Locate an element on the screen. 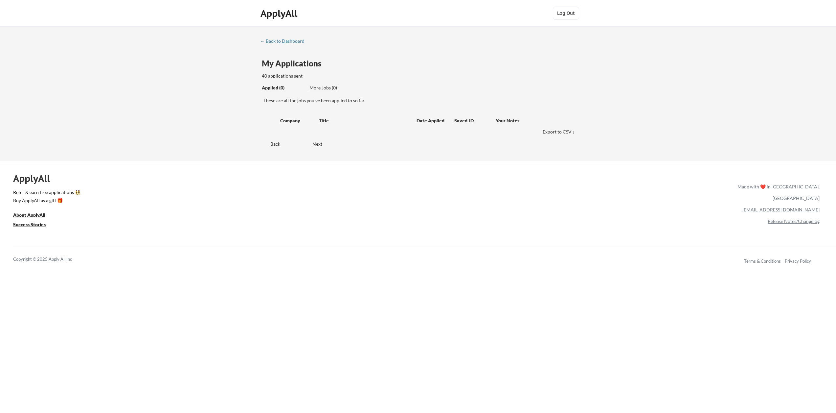 The height and width of the screenshot is (413, 836). div: Company is located at coordinates (297, 121).